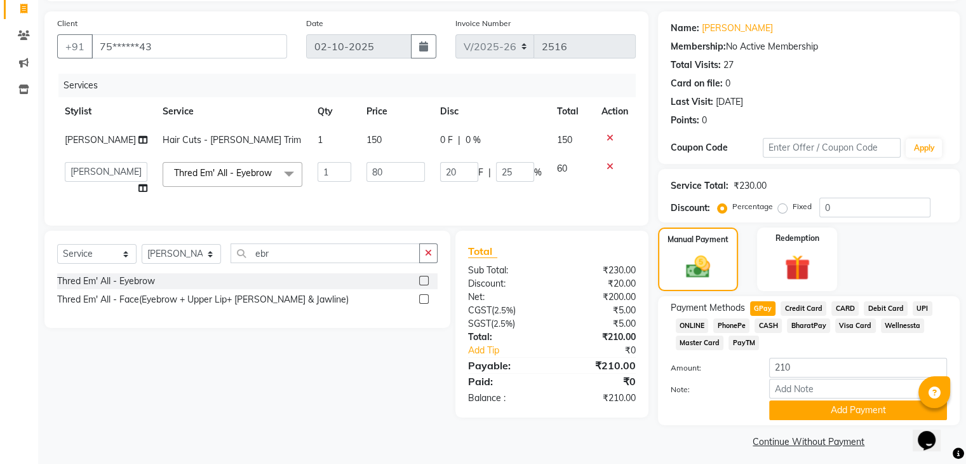  What do you see at coordinates (855, 325) in the screenshot?
I see `span: Visa Card` at bounding box center [855, 325].